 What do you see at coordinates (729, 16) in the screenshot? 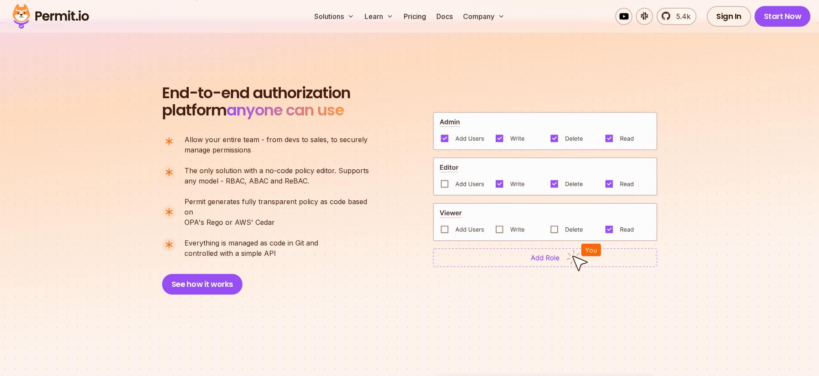
I see `a: Sign In` at bounding box center [729, 16].